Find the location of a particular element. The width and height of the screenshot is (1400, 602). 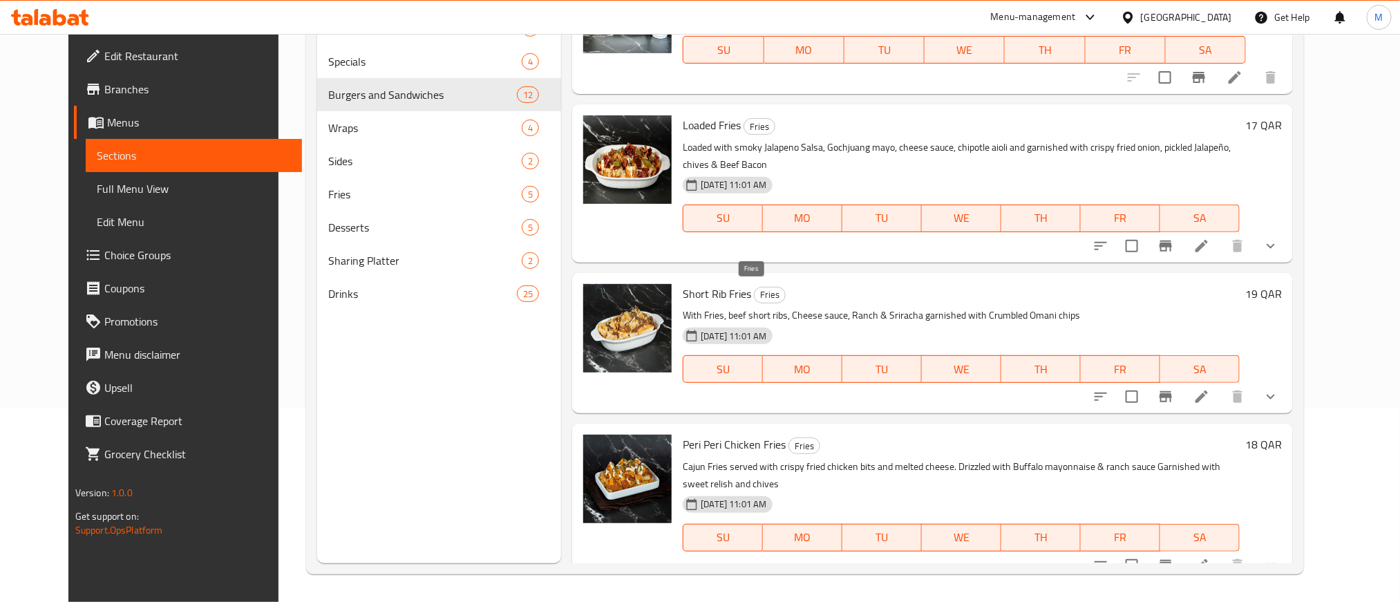

div: Drinks is located at coordinates (422, 294).